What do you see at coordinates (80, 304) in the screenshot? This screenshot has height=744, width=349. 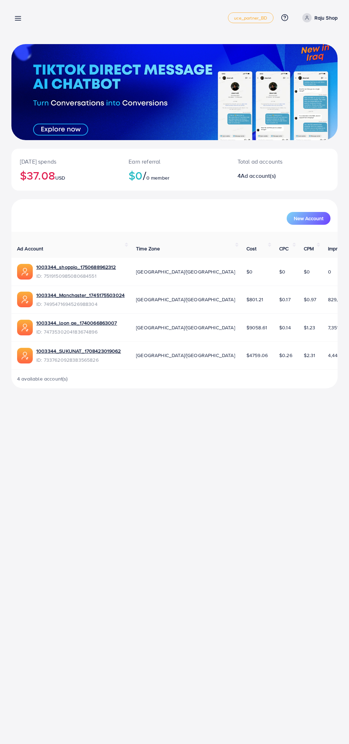 I see `span: ID: 7495471694526988304` at bounding box center [80, 304].